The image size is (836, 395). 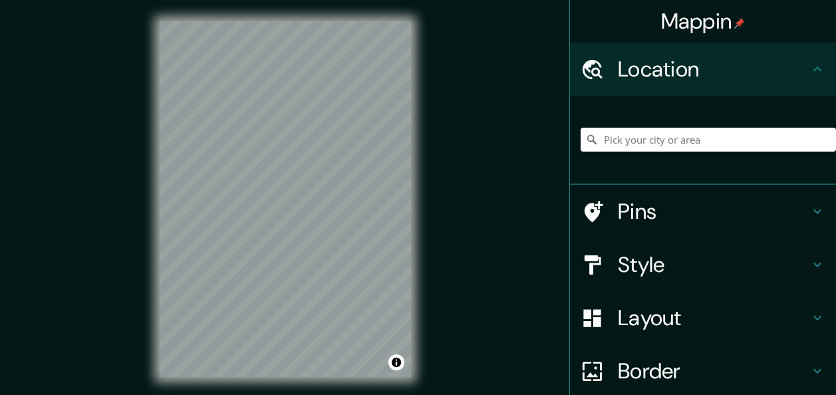 I want to click on div: Style, so click(x=703, y=265).